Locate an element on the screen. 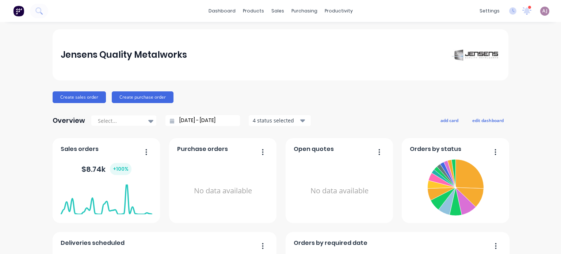  div: $ 8.74k is located at coordinates (106, 169).